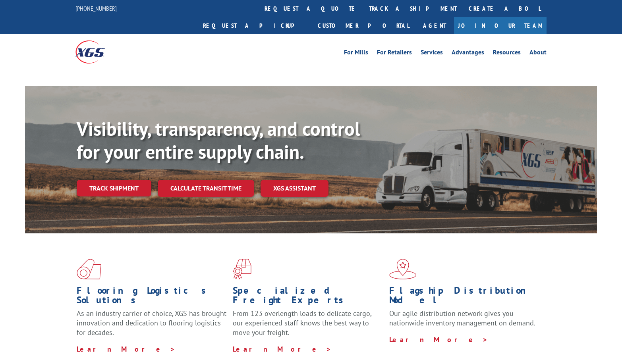 Image resolution: width=622 pixels, height=356 pixels. I want to click on a: Customer Portal, so click(363, 25).